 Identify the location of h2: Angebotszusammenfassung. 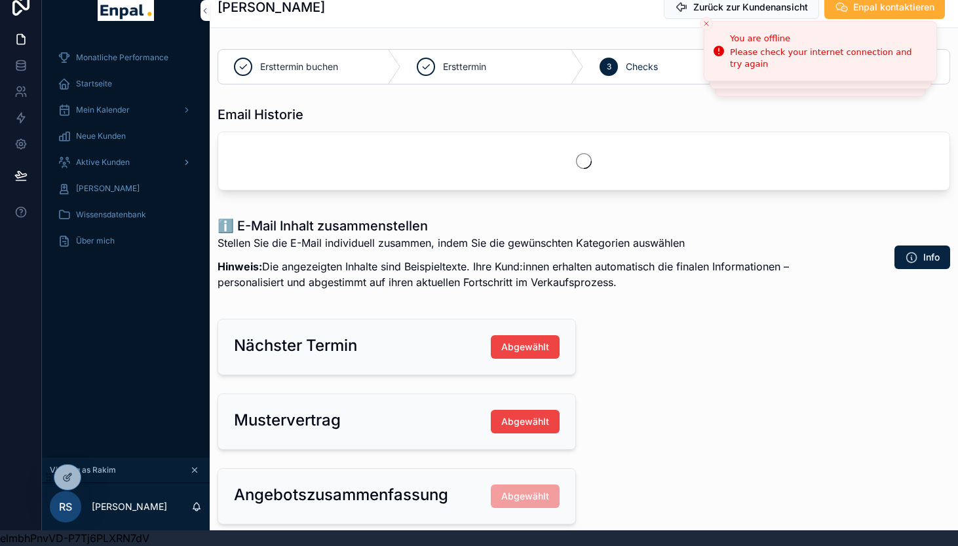
(341, 495).